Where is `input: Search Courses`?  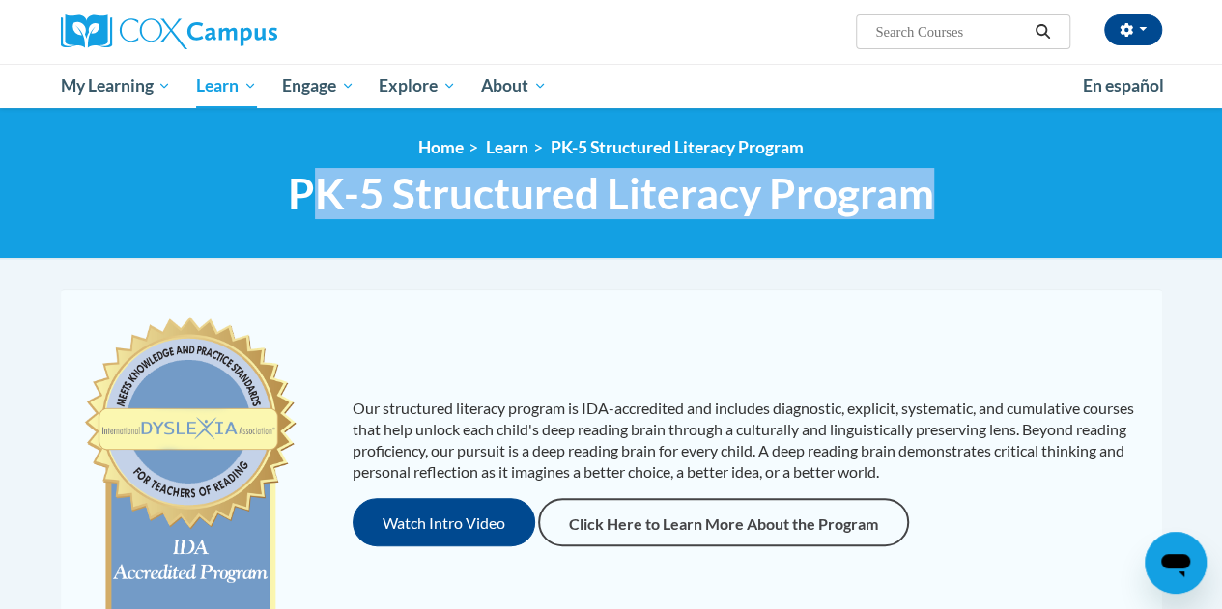
input: Search Courses is located at coordinates (950, 32).